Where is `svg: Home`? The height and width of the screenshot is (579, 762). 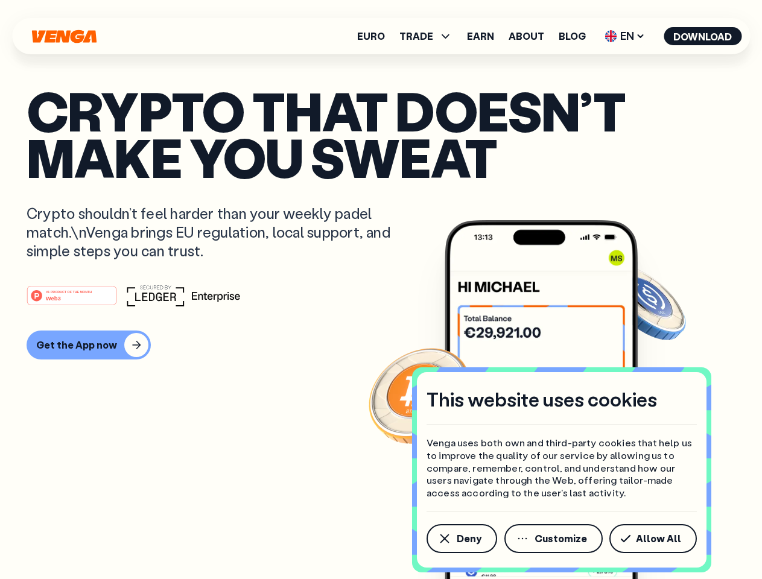
svg: Home is located at coordinates (64, 36).